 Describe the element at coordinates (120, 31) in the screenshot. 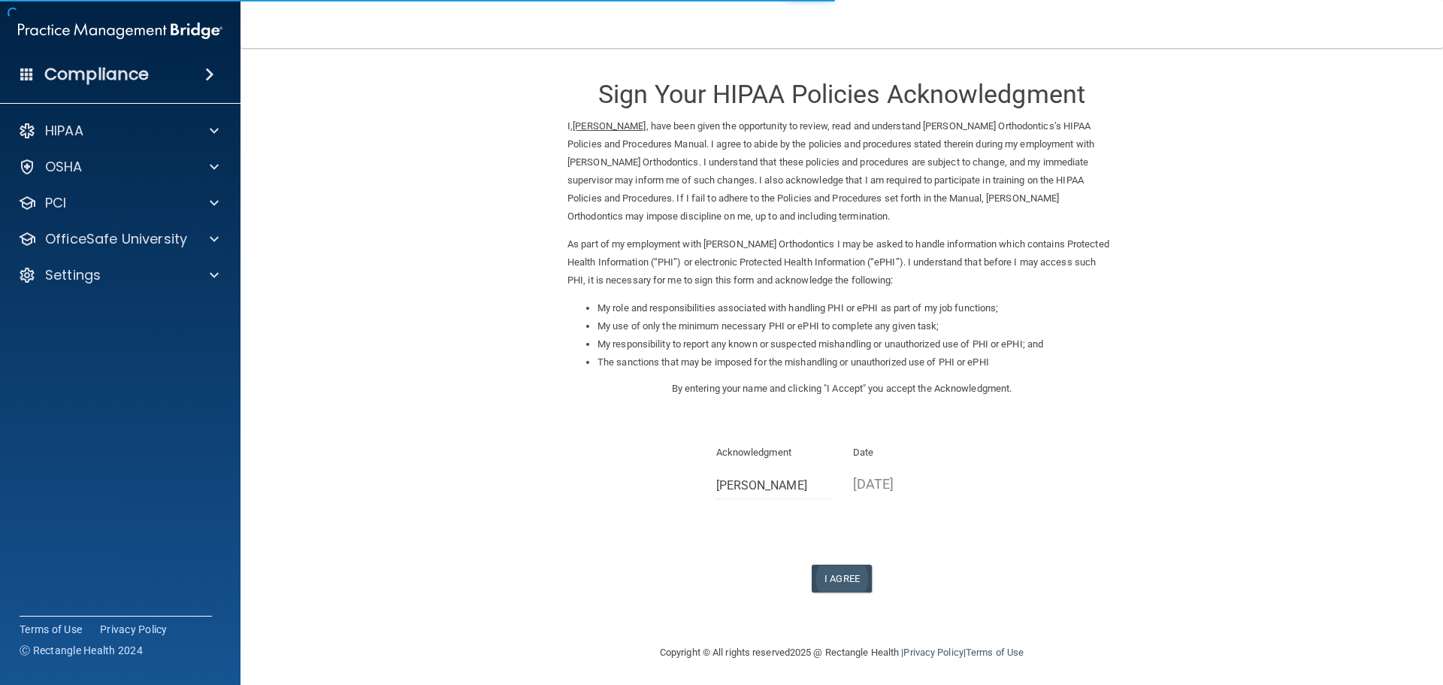

I see `img: PMB logo` at that location.